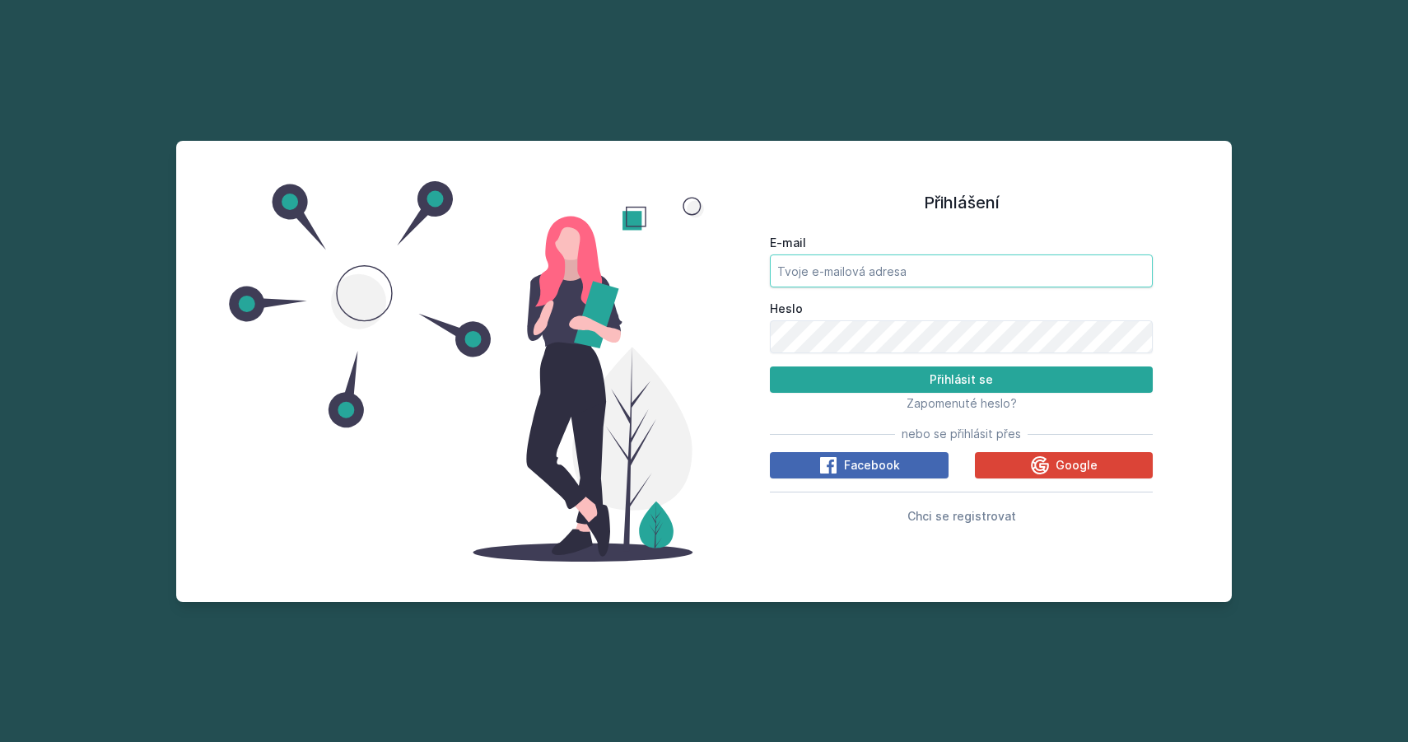  I want to click on button: Přihlásit se, so click(961, 380).